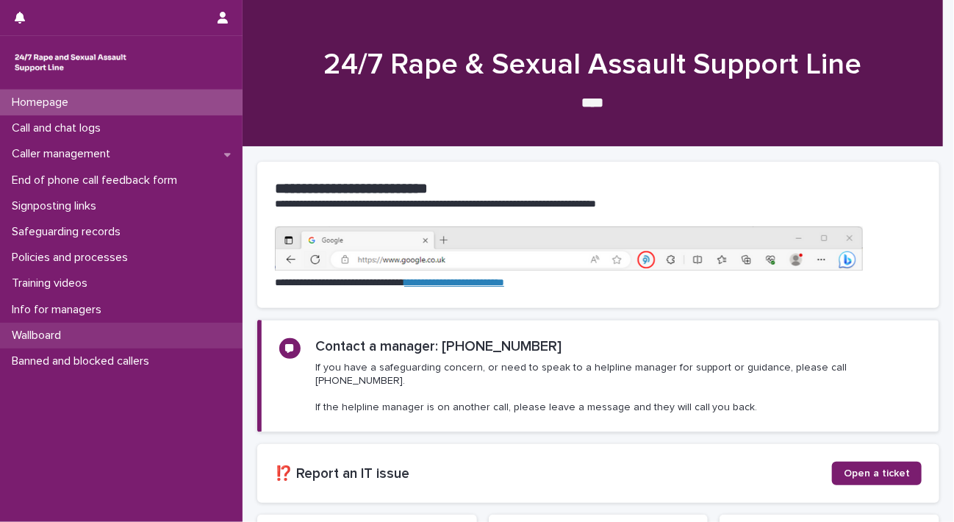  Describe the element at coordinates (97, 180) in the screenshot. I see `p: End of phone call feedback form` at that location.